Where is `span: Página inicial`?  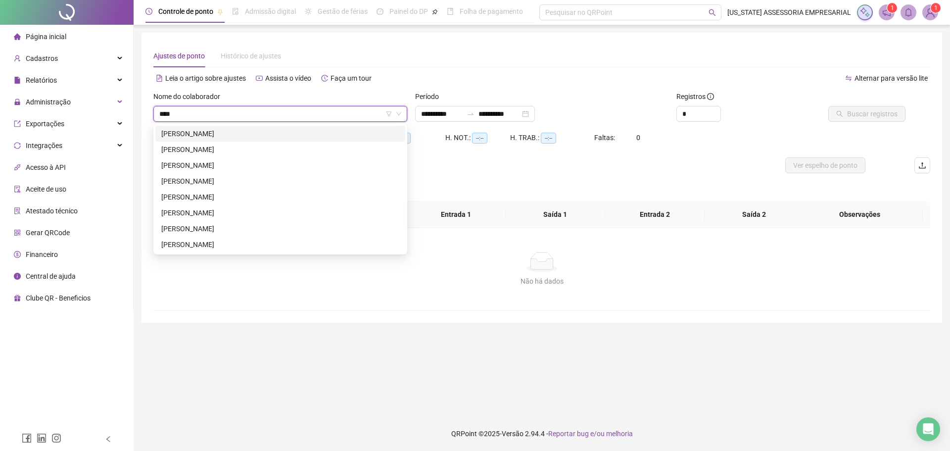
span: Página inicial is located at coordinates (46, 37).